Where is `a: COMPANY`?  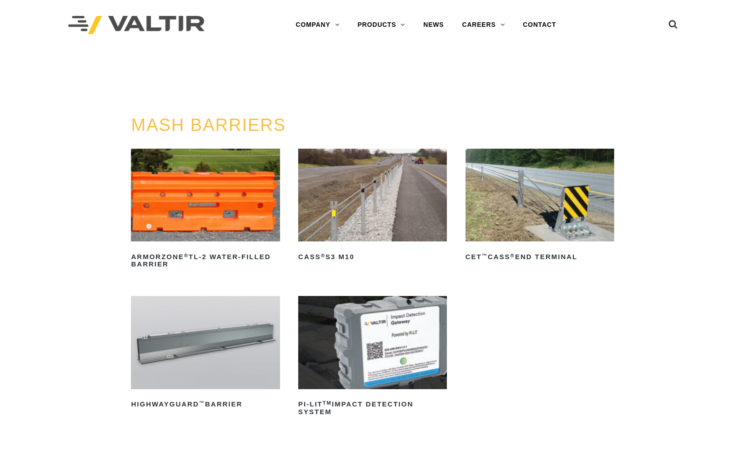 a: COMPANY is located at coordinates (318, 25).